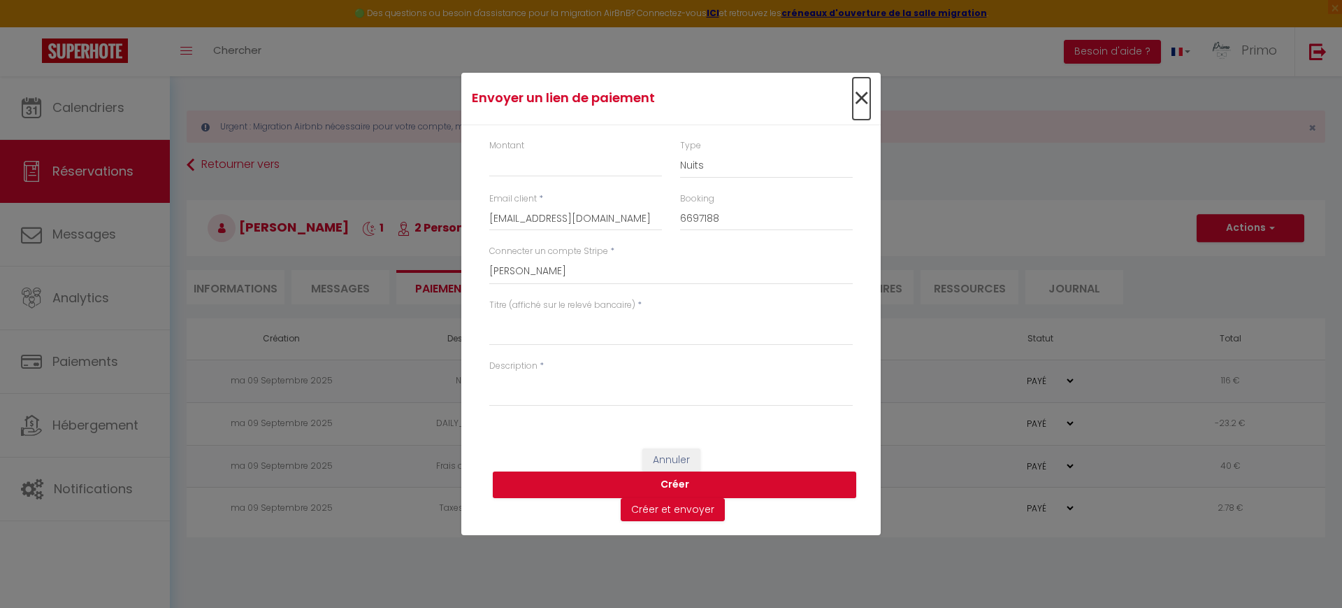 The image size is (1342, 608). Describe the element at coordinates (673, 510) in the screenshot. I see `button: Créer et envoyer` at that location.